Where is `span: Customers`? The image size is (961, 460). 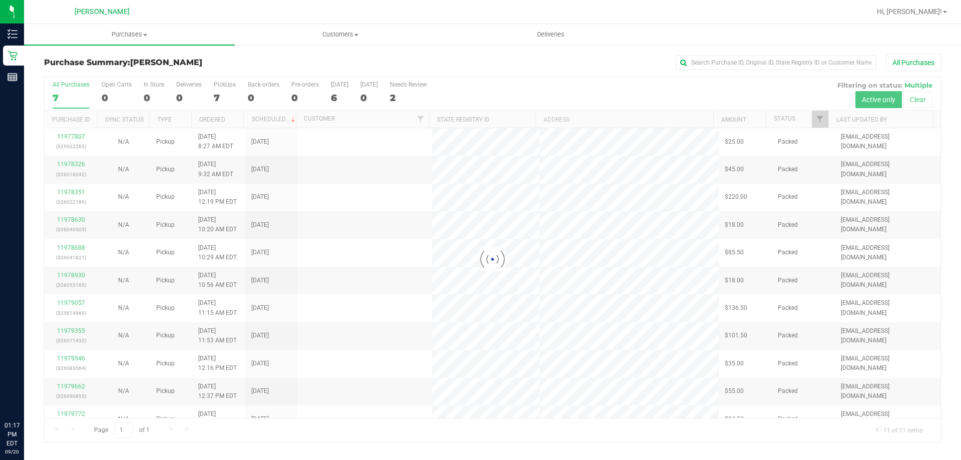 span: Customers is located at coordinates (340, 35).